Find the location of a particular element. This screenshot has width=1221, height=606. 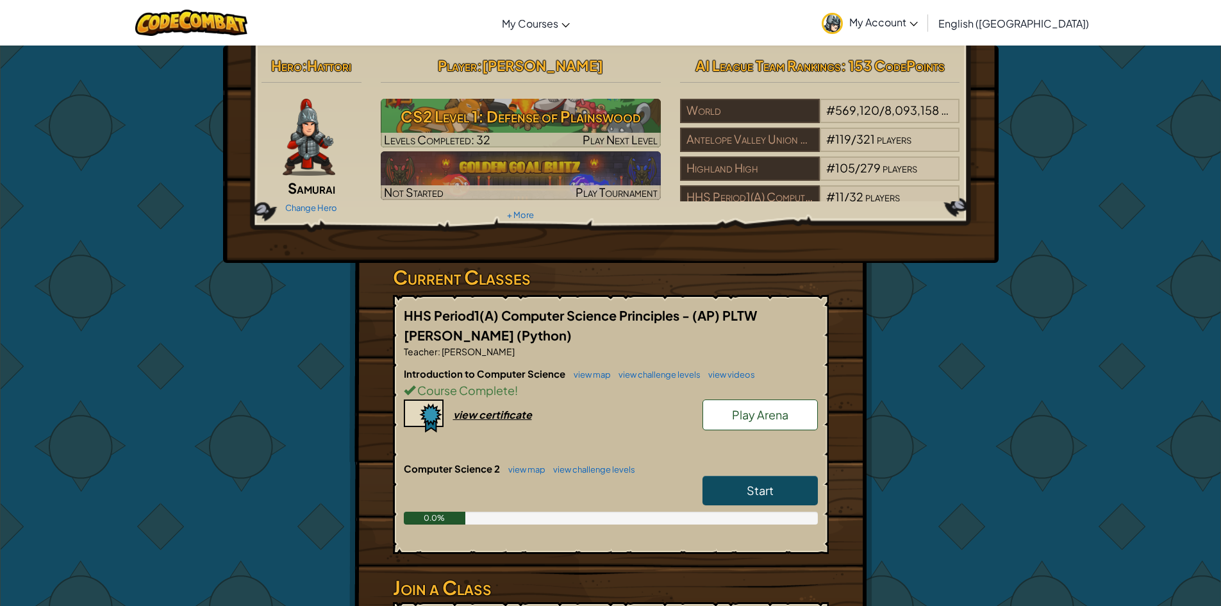

img: samurai.pose.png is located at coordinates (309, 137).